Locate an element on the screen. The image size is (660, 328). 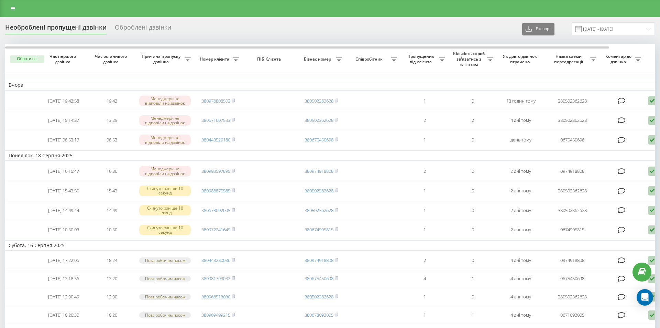
td: 15:43 is located at coordinates (112, 191).